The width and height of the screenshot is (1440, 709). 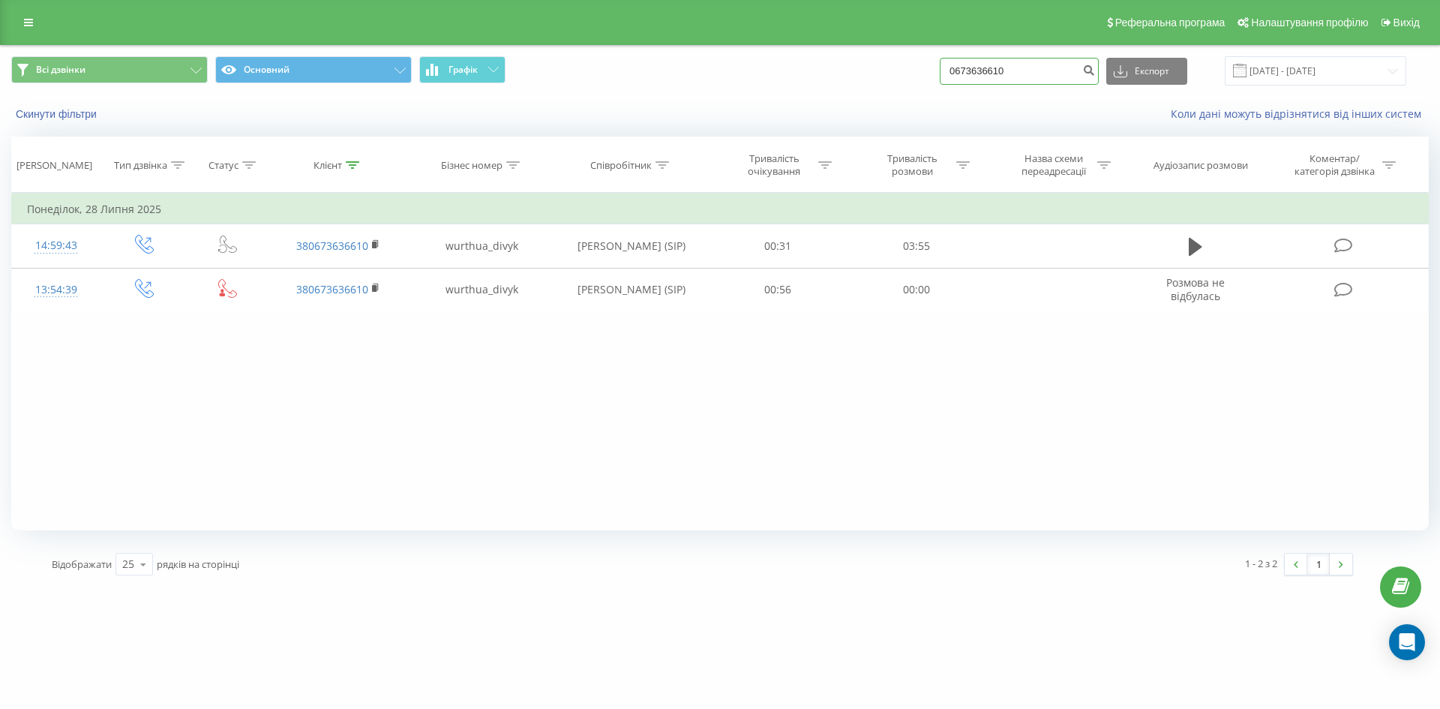 What do you see at coordinates (1407, 23) in the screenshot?
I see `span: Вихід` at bounding box center [1407, 23].